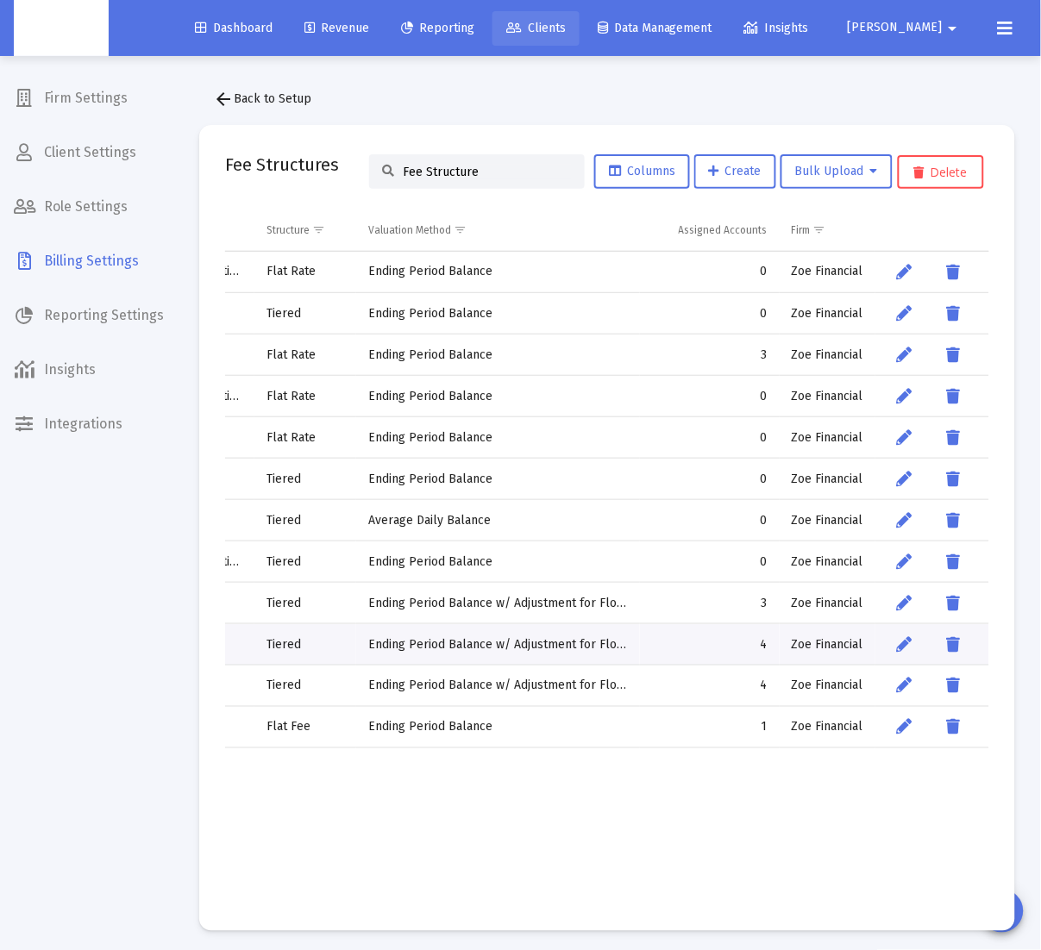 The height and width of the screenshot is (950, 1041). I want to click on td: 1, so click(710, 728).